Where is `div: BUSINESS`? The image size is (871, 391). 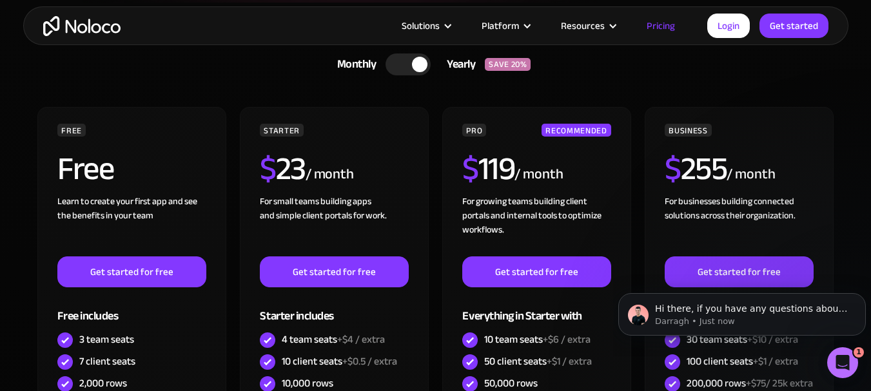 div: BUSINESS is located at coordinates (688, 130).